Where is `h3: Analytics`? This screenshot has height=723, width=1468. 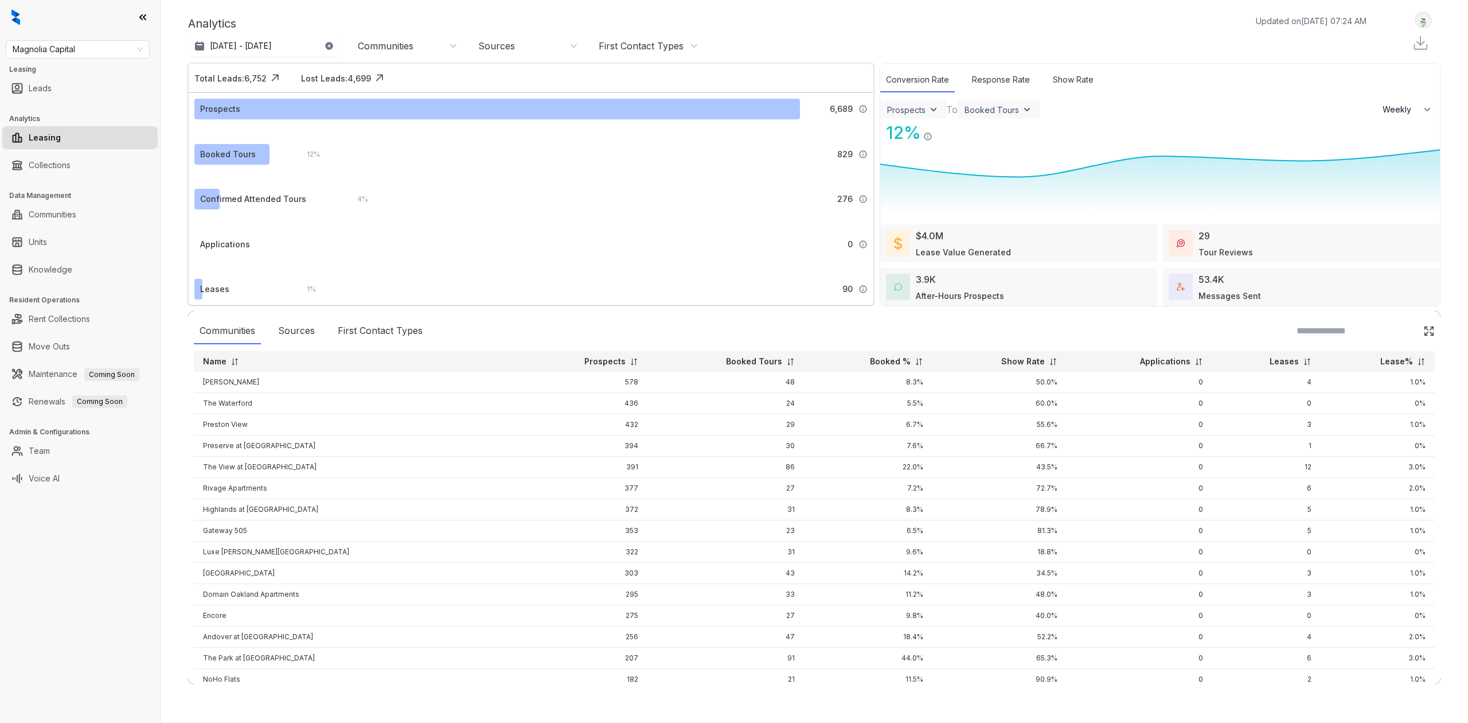
h3: Analytics is located at coordinates (84, 119).